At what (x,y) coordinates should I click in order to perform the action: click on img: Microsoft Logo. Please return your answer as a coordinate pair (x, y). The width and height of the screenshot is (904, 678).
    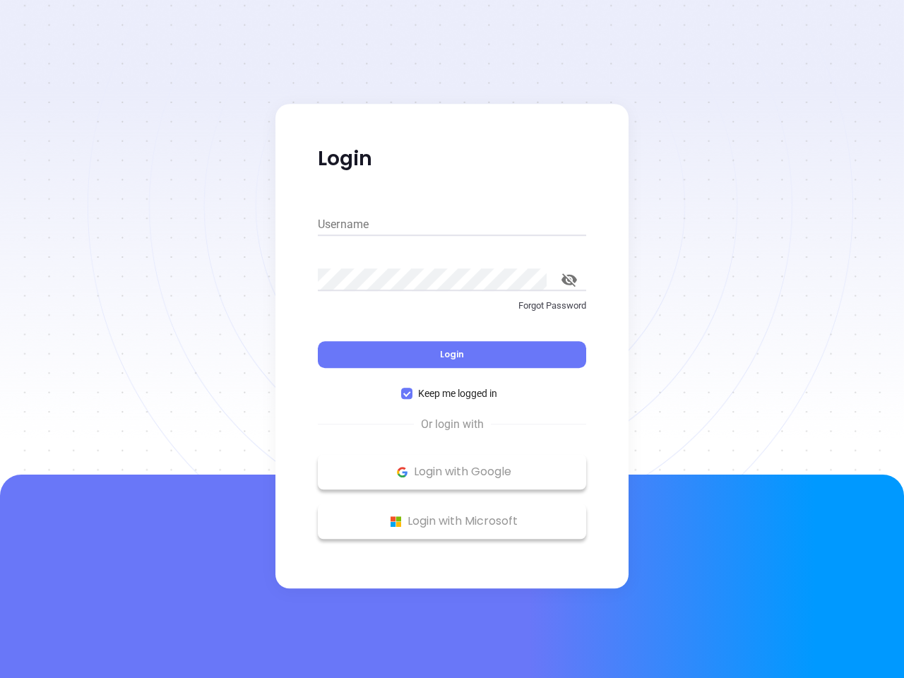
    Looking at the image, I should click on (396, 521).